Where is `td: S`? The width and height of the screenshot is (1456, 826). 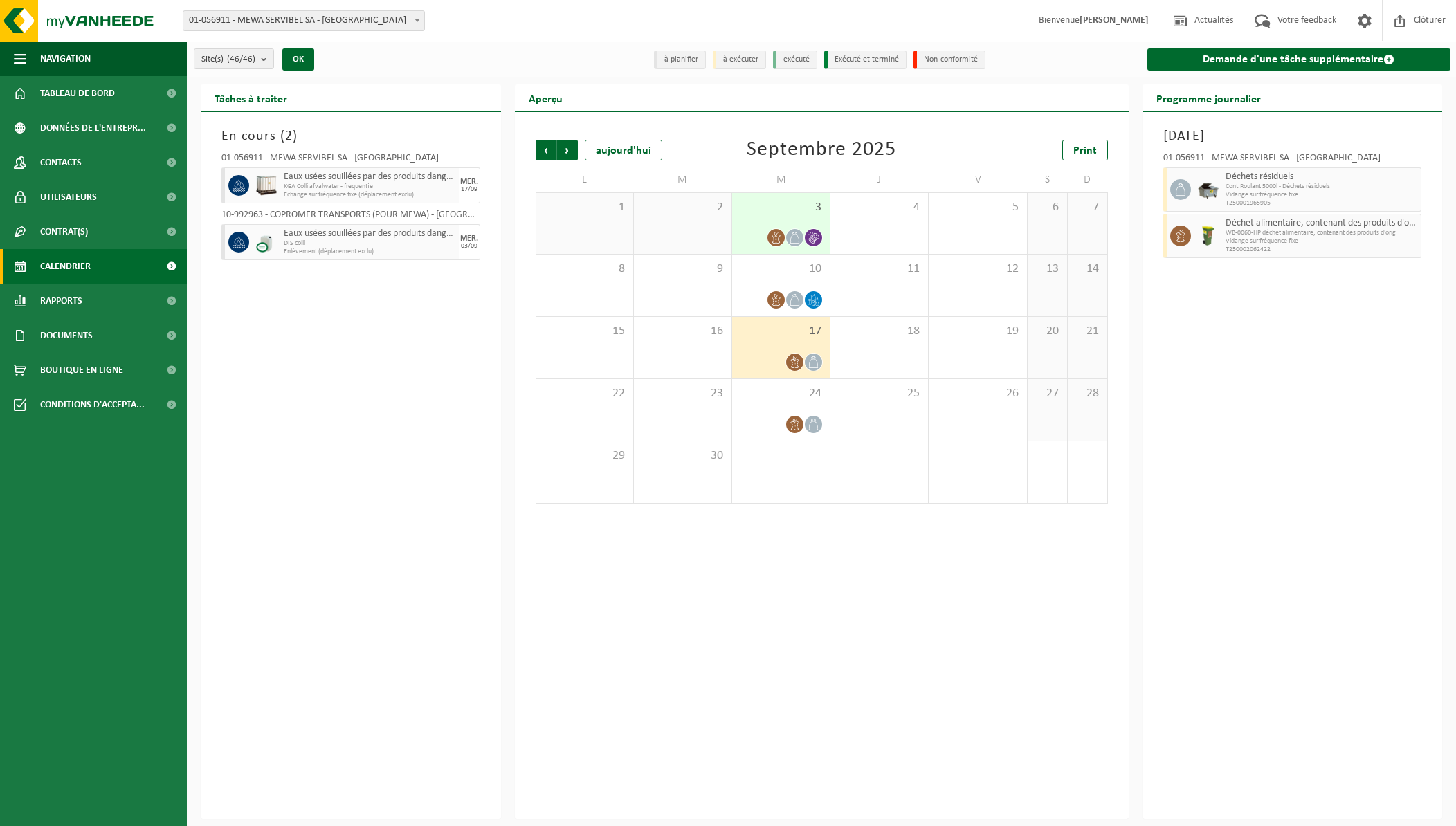
td: S is located at coordinates (1047, 180).